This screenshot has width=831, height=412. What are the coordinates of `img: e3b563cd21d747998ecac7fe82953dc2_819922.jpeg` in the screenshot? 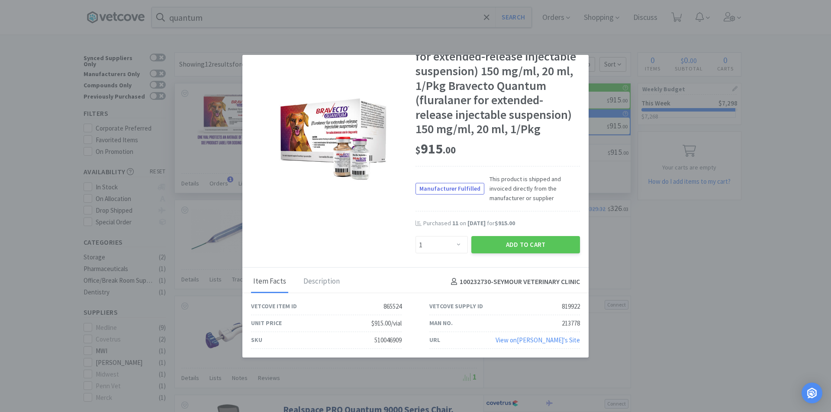 It's located at (333, 138).